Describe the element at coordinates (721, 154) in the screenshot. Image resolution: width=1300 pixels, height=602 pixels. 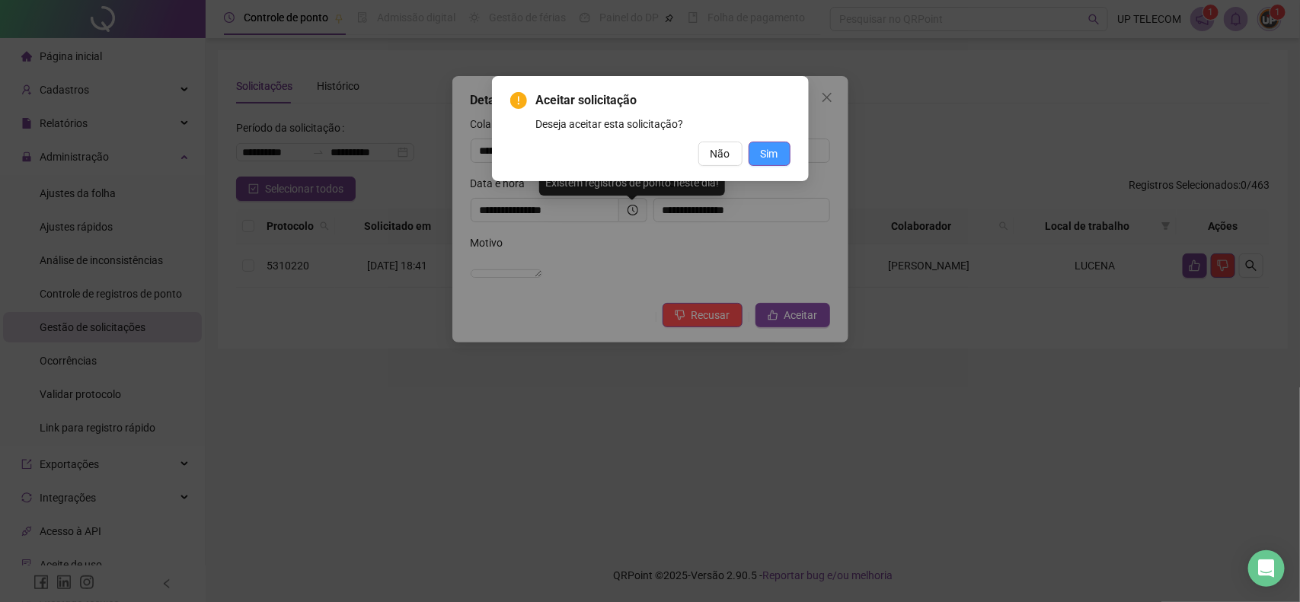
I see `span: Não` at that location.